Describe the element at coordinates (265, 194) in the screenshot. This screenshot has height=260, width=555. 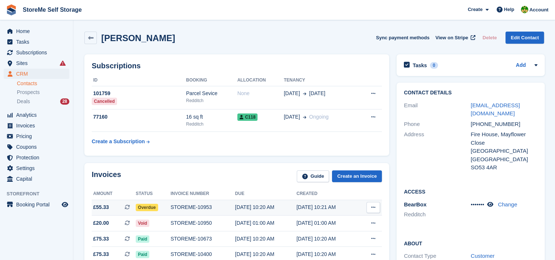
I see `th: Due` at that location.